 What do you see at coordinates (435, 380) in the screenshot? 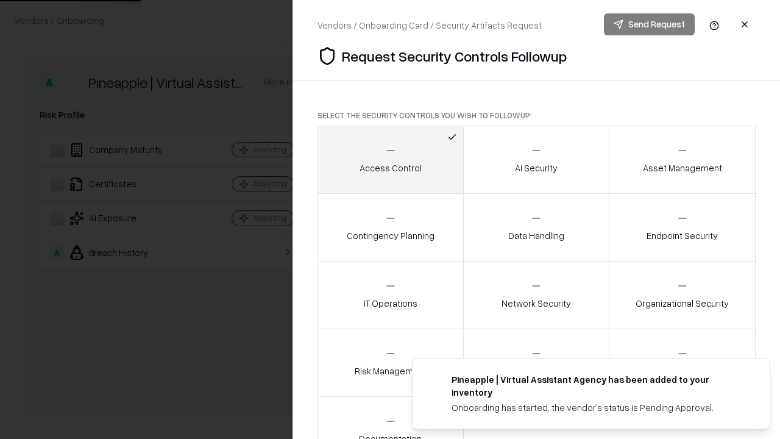
I see `img: trypineapple.com` at bounding box center [435, 380].